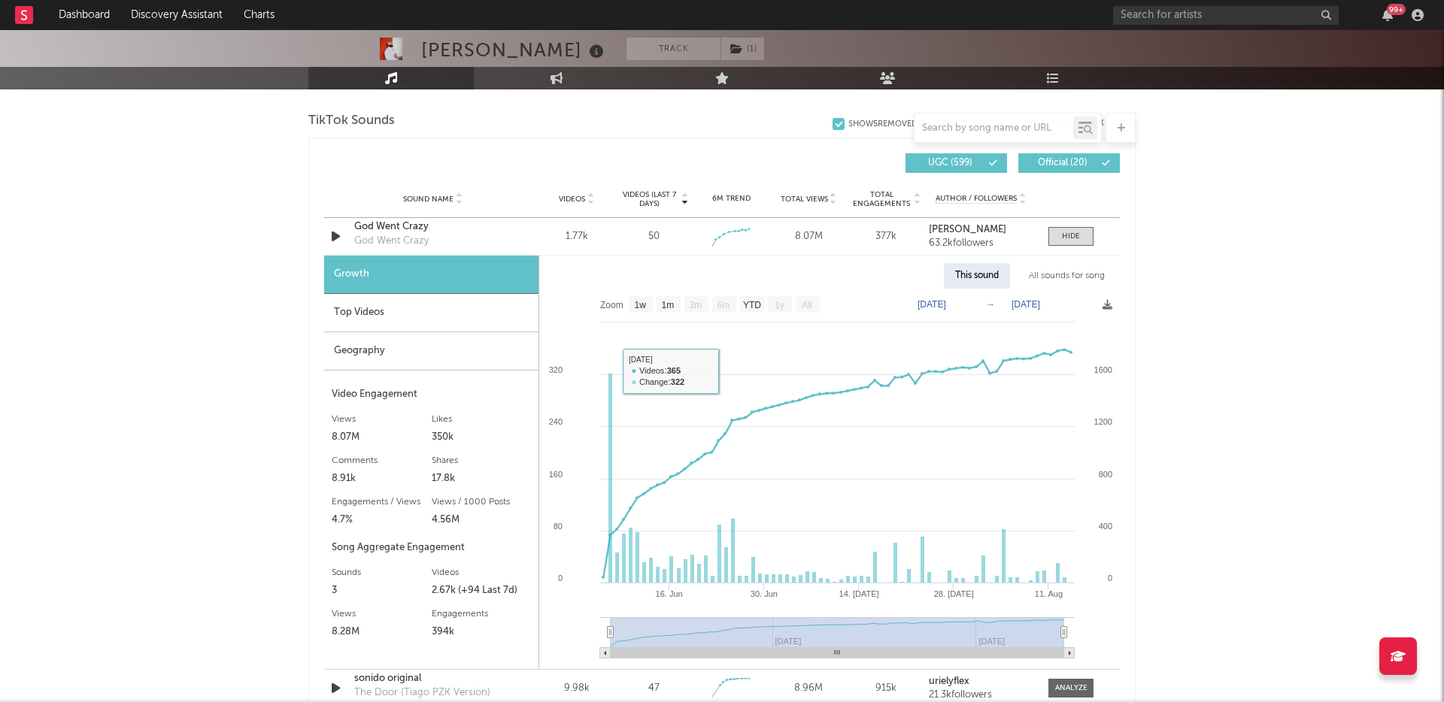 The image size is (1444, 702). I want to click on button: (1), so click(742, 49).